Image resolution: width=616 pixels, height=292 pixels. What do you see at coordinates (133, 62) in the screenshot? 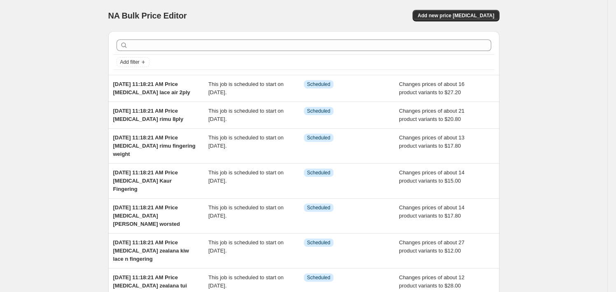
I see `button: Add filter` at bounding box center [133, 62].